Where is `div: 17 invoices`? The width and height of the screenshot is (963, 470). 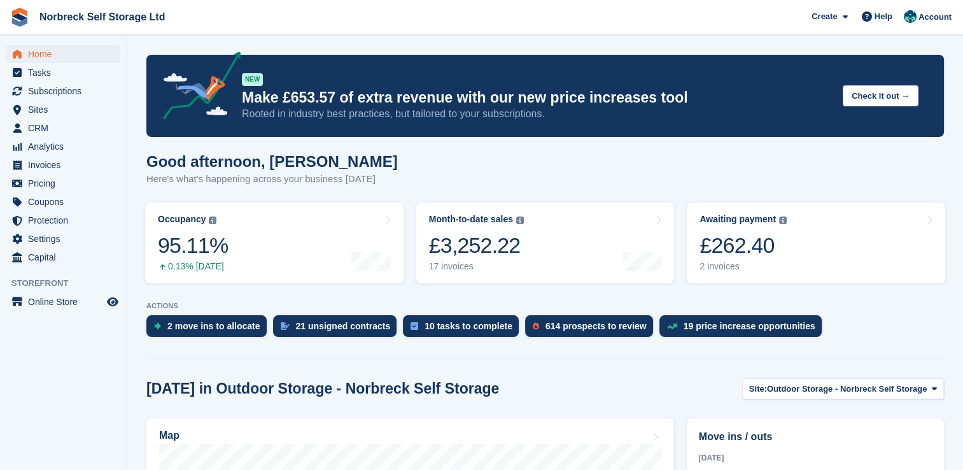
div: 17 invoices is located at coordinates (476, 266).